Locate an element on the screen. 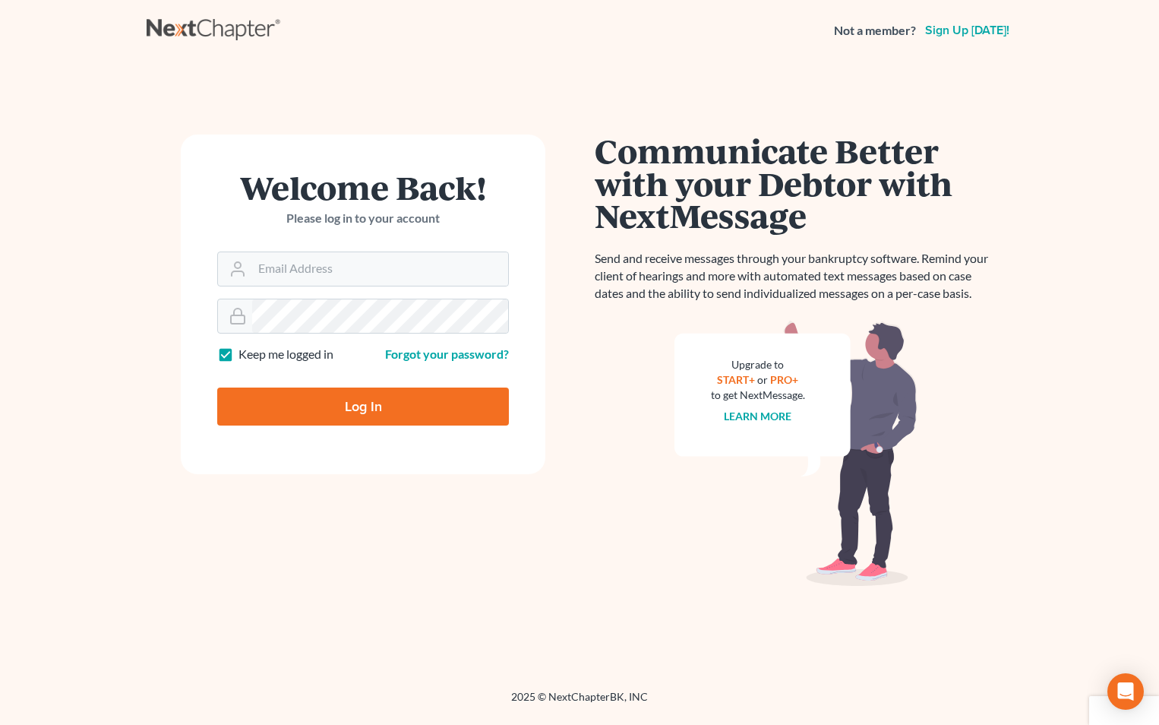 The height and width of the screenshot is (725, 1159). div: TrustedSite Certified is located at coordinates (1124, 710).